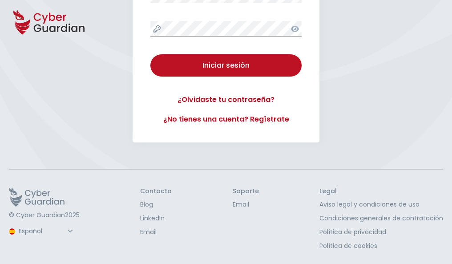 This screenshot has height=264, width=452. Describe the element at coordinates (381, 245) in the screenshot. I see `a: Política de cookies` at that location.